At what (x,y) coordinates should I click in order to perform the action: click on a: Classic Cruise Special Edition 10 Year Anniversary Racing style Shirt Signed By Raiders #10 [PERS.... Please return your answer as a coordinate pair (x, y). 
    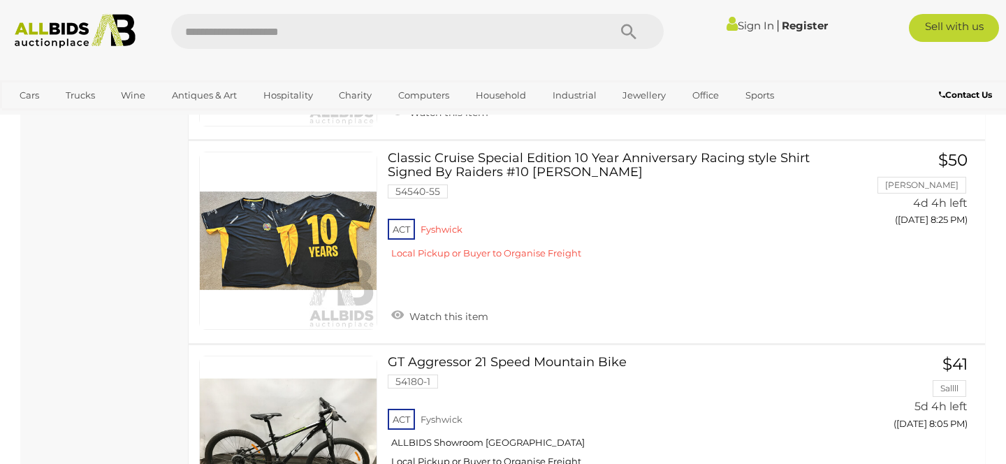
    Looking at the image, I should click on (620, 210).